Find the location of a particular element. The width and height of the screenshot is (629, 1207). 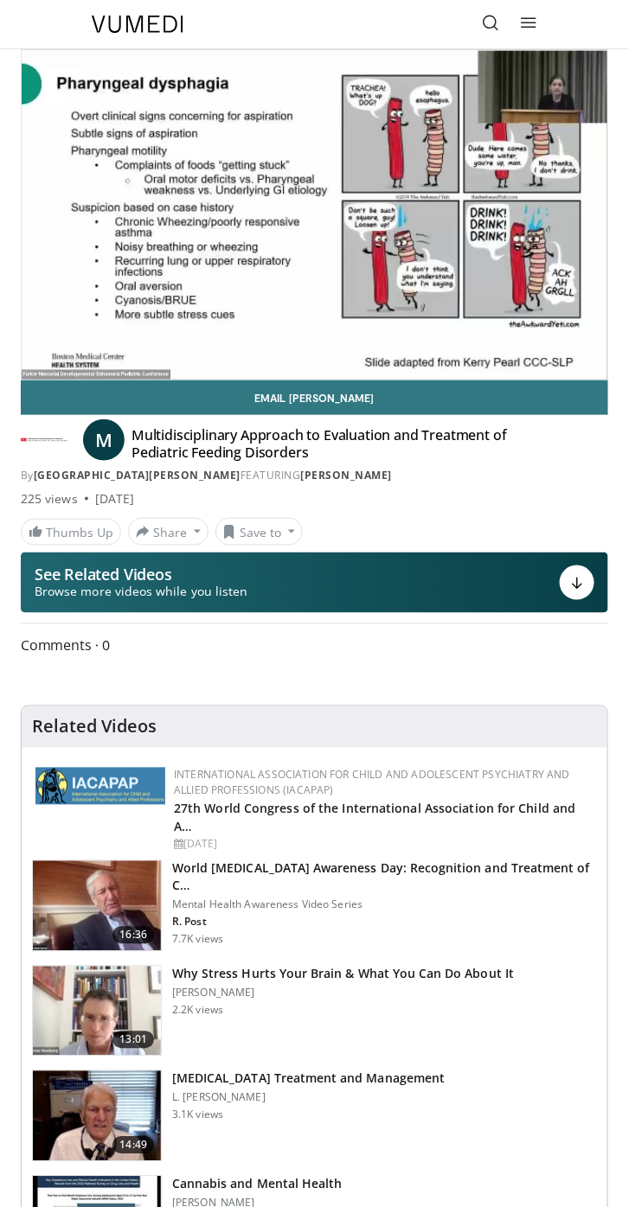

p: 7.7K views is located at coordinates (197, 940).